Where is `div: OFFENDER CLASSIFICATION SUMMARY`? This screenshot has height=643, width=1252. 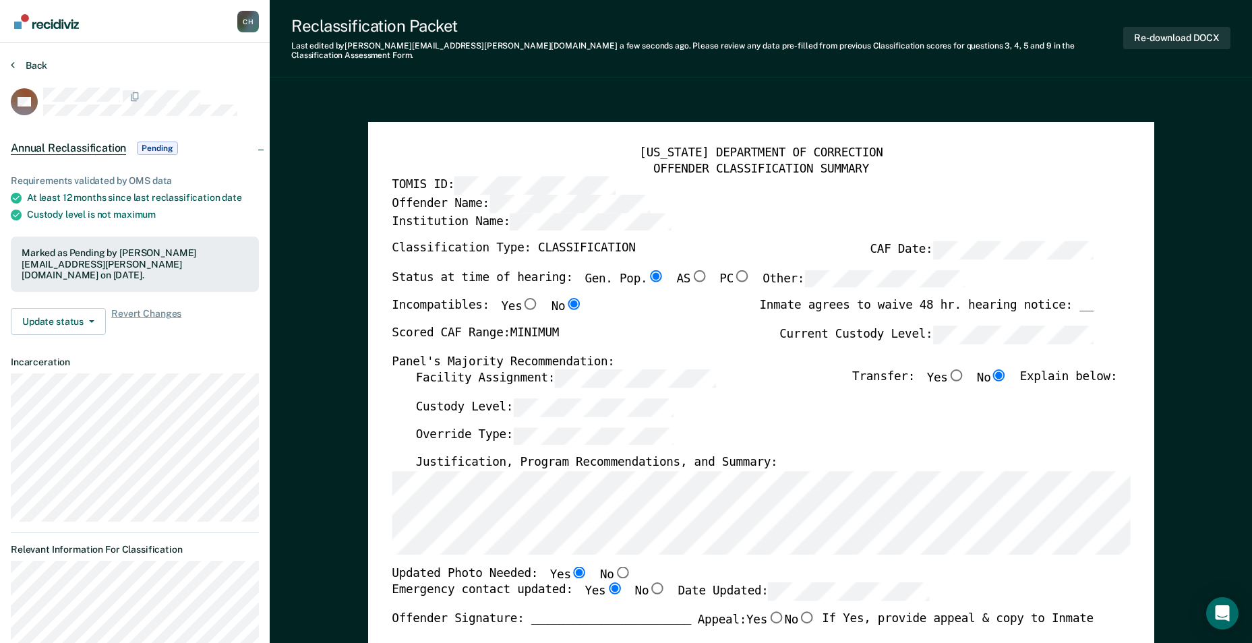 div: OFFENDER CLASSIFICATION SUMMARY is located at coordinates (761, 169).